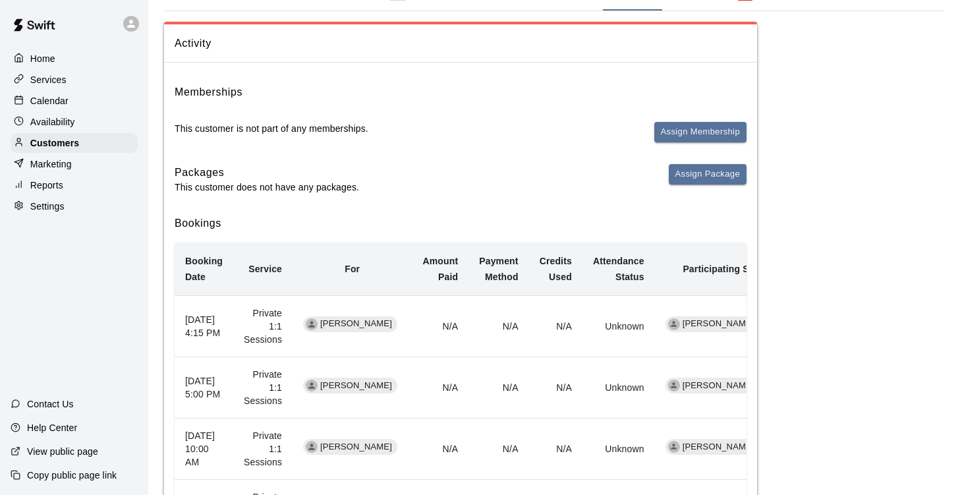 Image resolution: width=960 pixels, height=495 pixels. Describe the element at coordinates (461, 223) in the screenshot. I see `h6: Bookings` at that location.